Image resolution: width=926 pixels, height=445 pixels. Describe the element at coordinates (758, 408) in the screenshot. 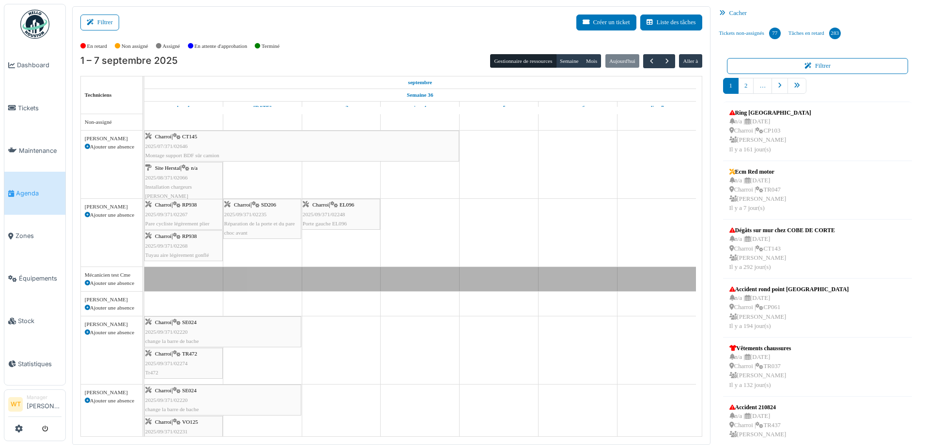

I see `div: Accident 210824` at that location.